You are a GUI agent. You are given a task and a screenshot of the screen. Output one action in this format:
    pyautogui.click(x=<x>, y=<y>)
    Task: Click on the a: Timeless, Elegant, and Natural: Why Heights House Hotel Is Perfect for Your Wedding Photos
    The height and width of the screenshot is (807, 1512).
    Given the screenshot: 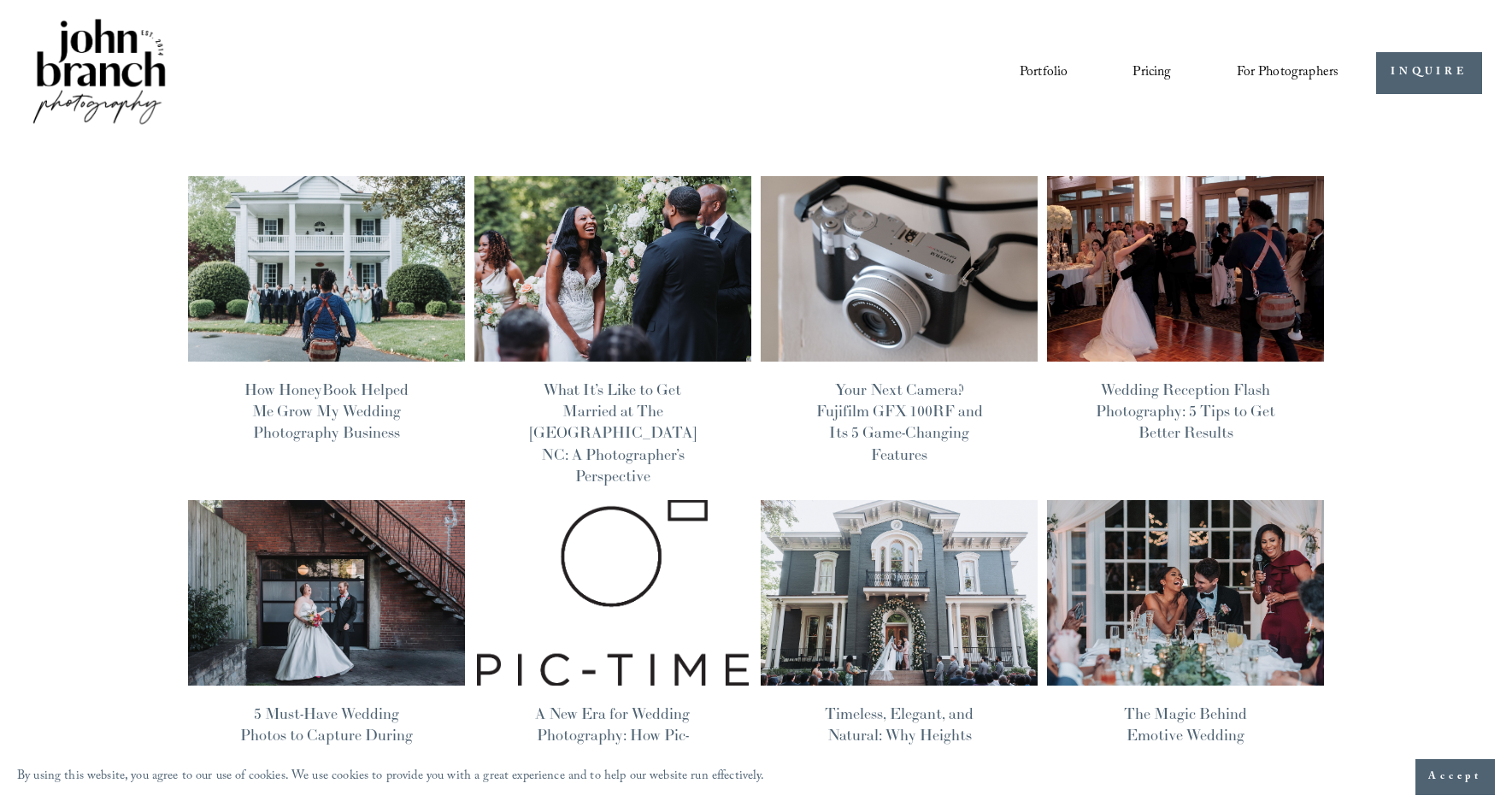 What is the action you would take?
    pyautogui.click(x=899, y=745)
    